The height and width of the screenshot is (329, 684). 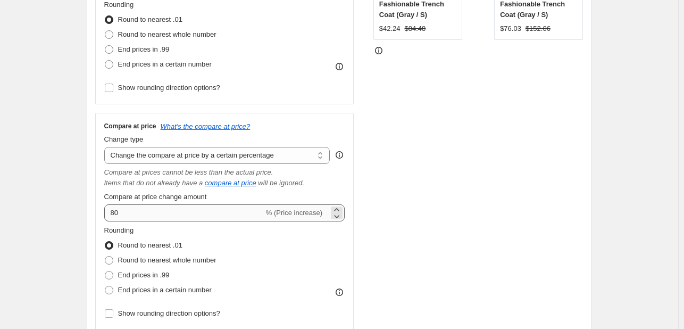 What do you see at coordinates (339, 155) in the screenshot?
I see `div: help` at bounding box center [339, 155].